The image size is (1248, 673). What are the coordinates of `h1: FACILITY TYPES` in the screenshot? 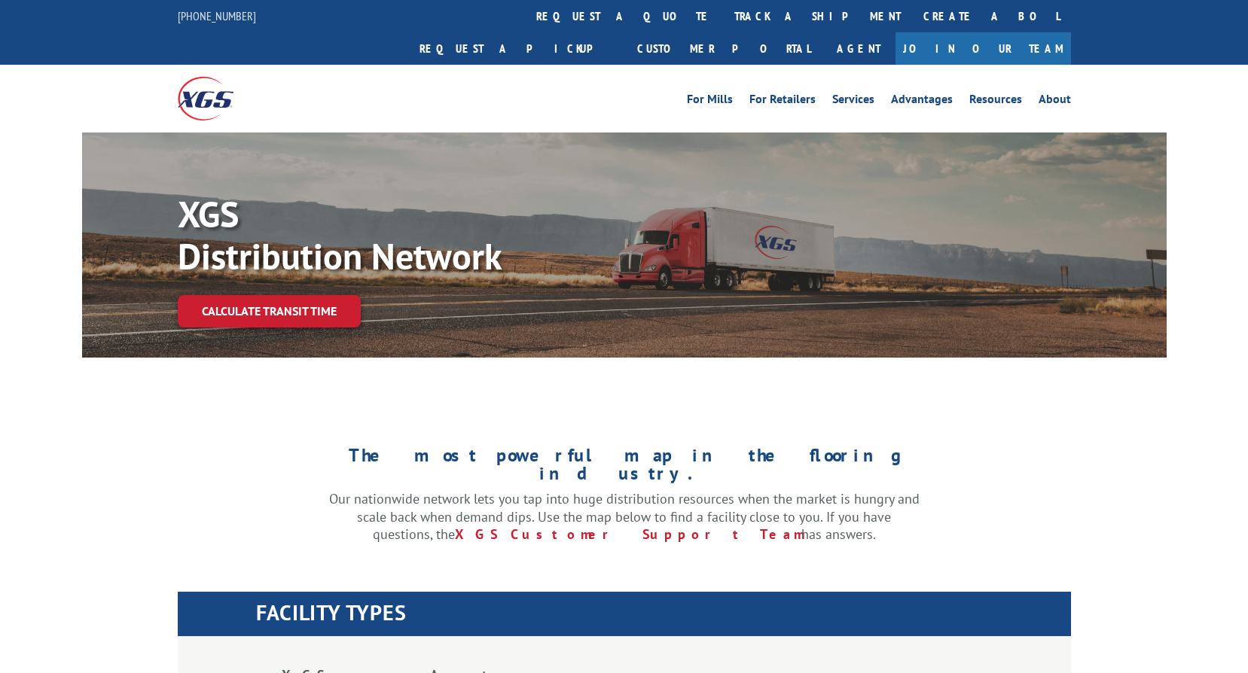 It's located at (663, 617).